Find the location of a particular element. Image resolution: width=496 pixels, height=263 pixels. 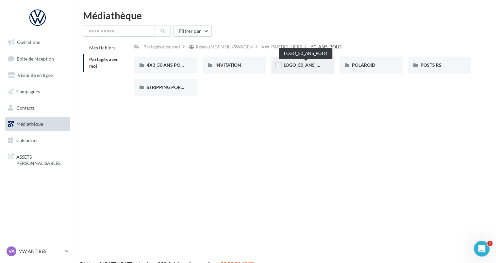

p: VW ANTIBES is located at coordinates (41, 251).